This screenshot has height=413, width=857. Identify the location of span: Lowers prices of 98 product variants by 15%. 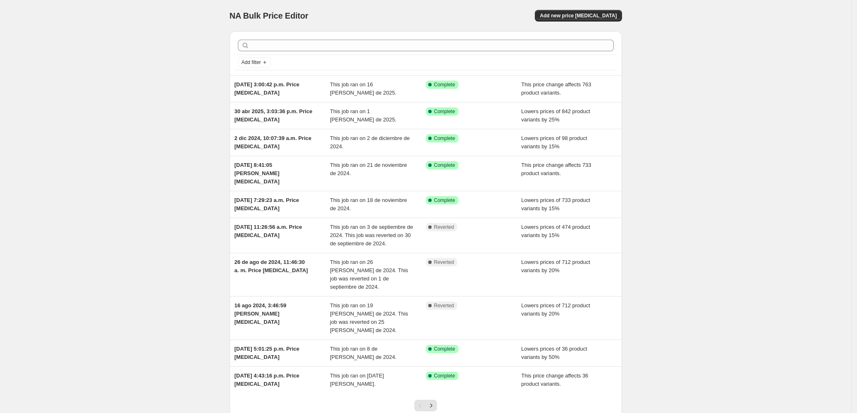
(554, 142).